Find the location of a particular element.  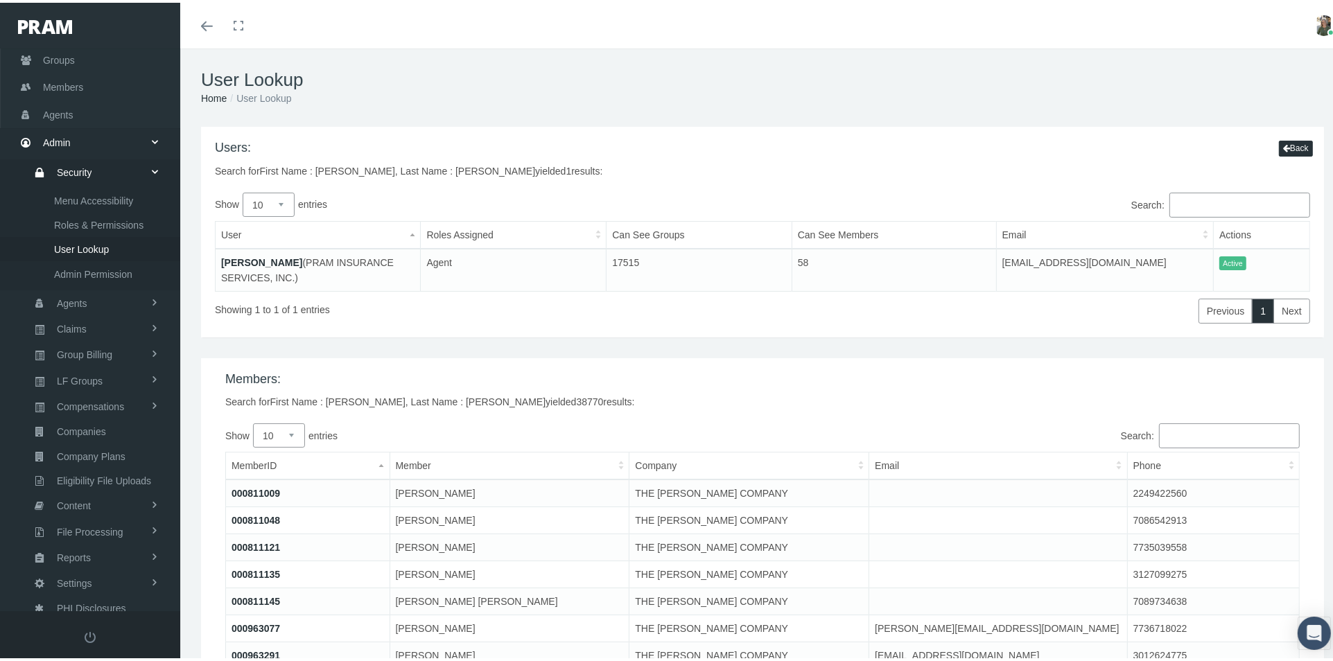

th: MemberID: activate to sort column descending is located at coordinates (308, 464).